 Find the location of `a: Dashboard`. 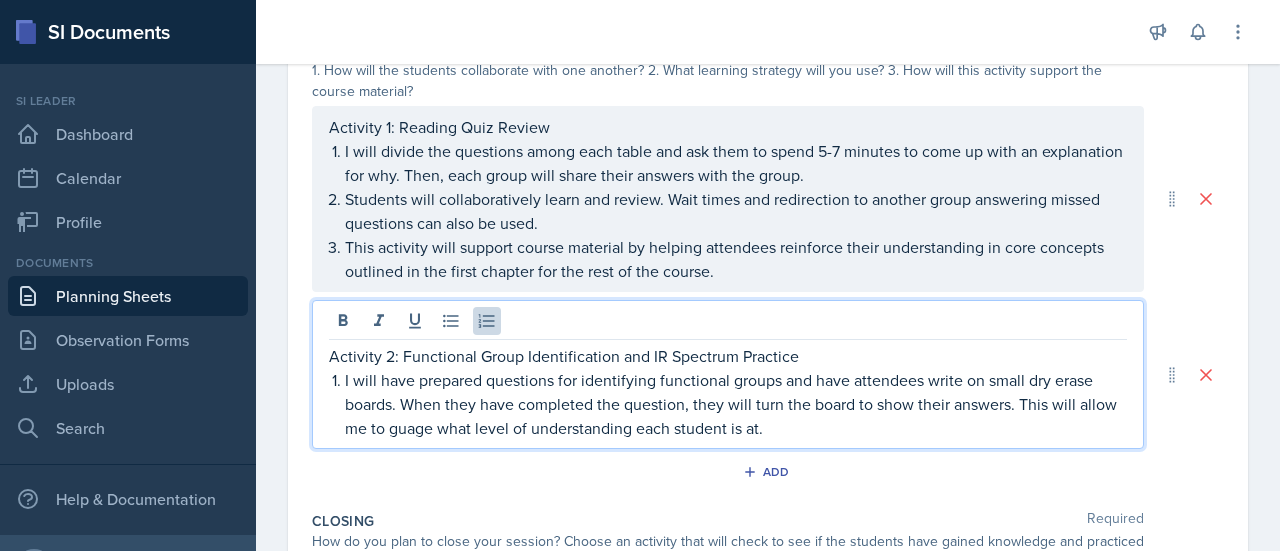

a: Dashboard is located at coordinates (128, 134).